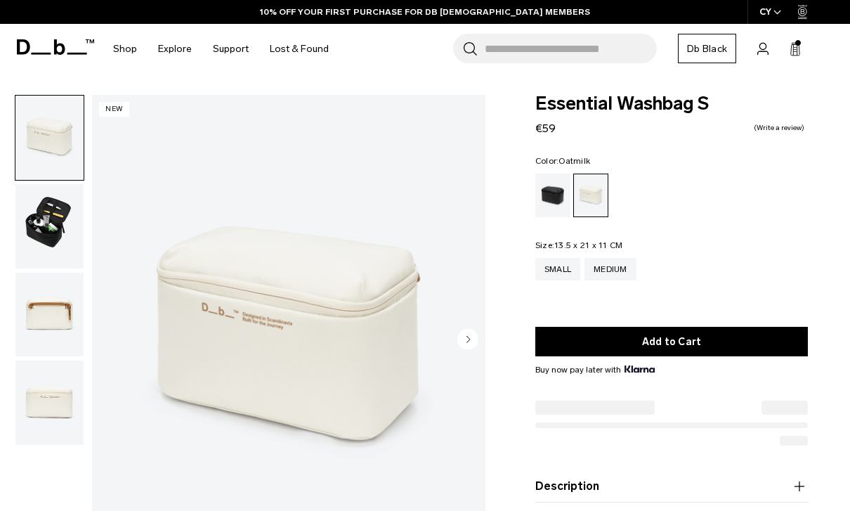 Image resolution: width=850 pixels, height=511 pixels. I want to click on a: Lost & Found, so click(299, 48).